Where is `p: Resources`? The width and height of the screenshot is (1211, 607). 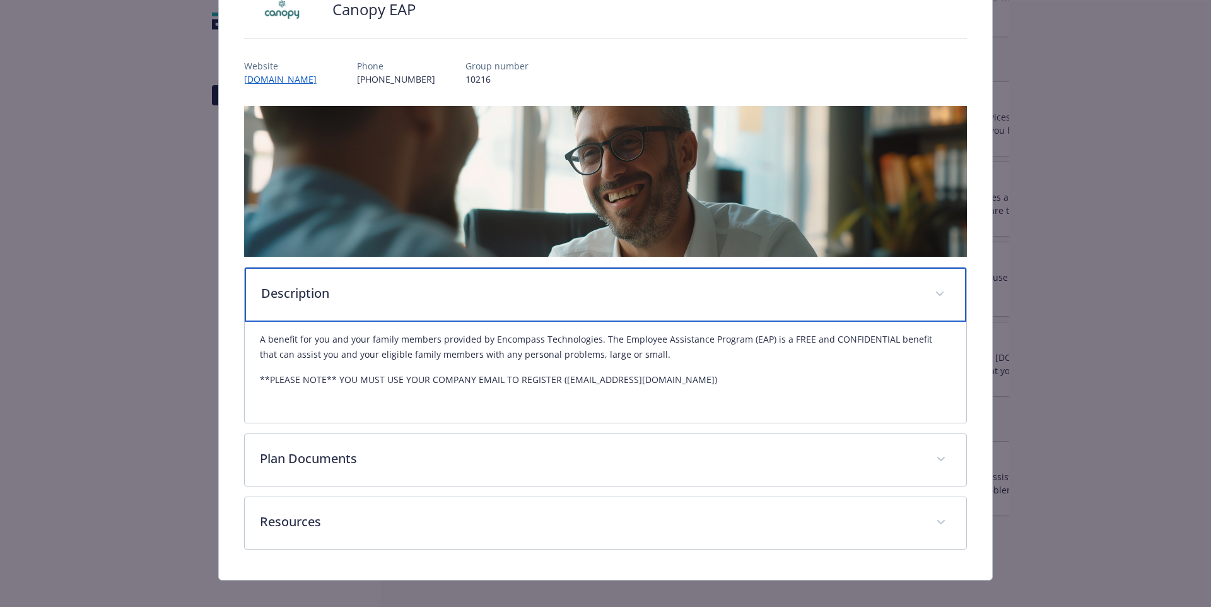
p: Resources is located at coordinates (590, 522).